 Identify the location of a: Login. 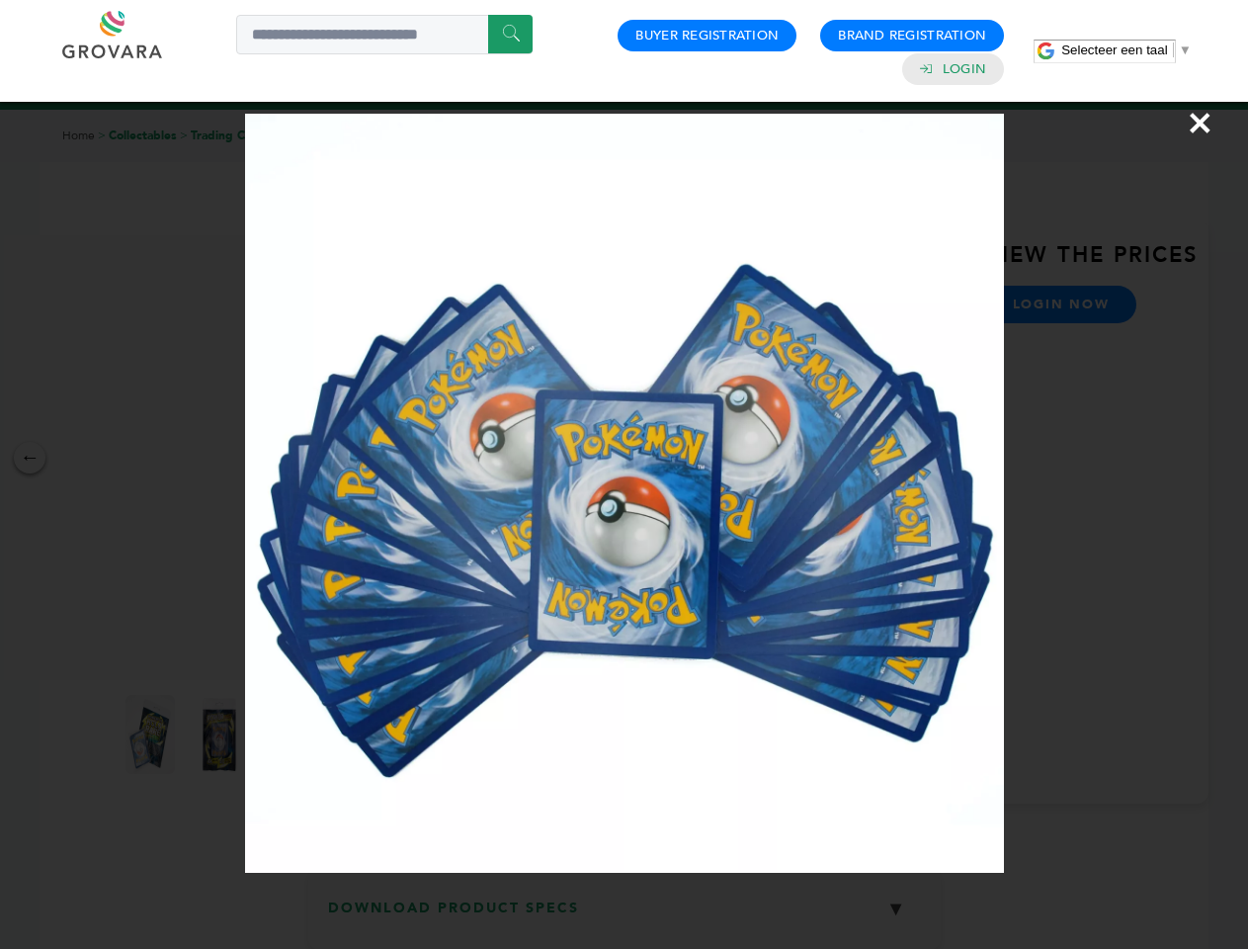
(965, 69).